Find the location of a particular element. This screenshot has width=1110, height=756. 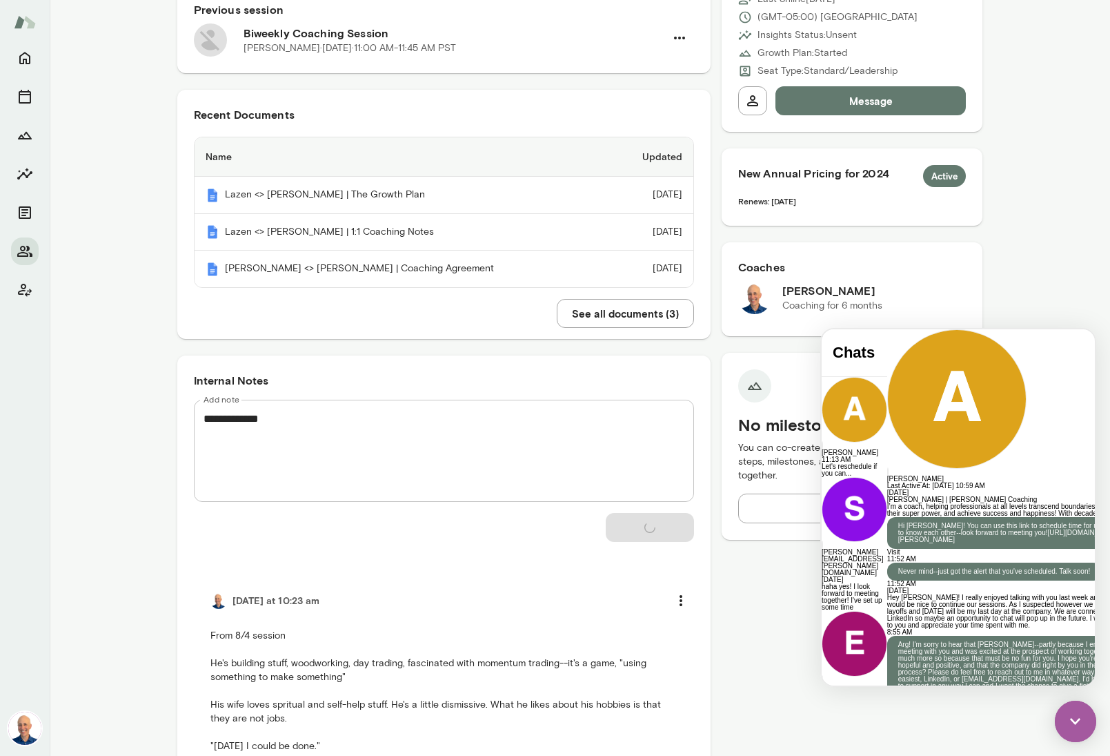

p: Never mind--just got the alert that you've scheduled. Talk soon! is located at coordinates (173, 242).